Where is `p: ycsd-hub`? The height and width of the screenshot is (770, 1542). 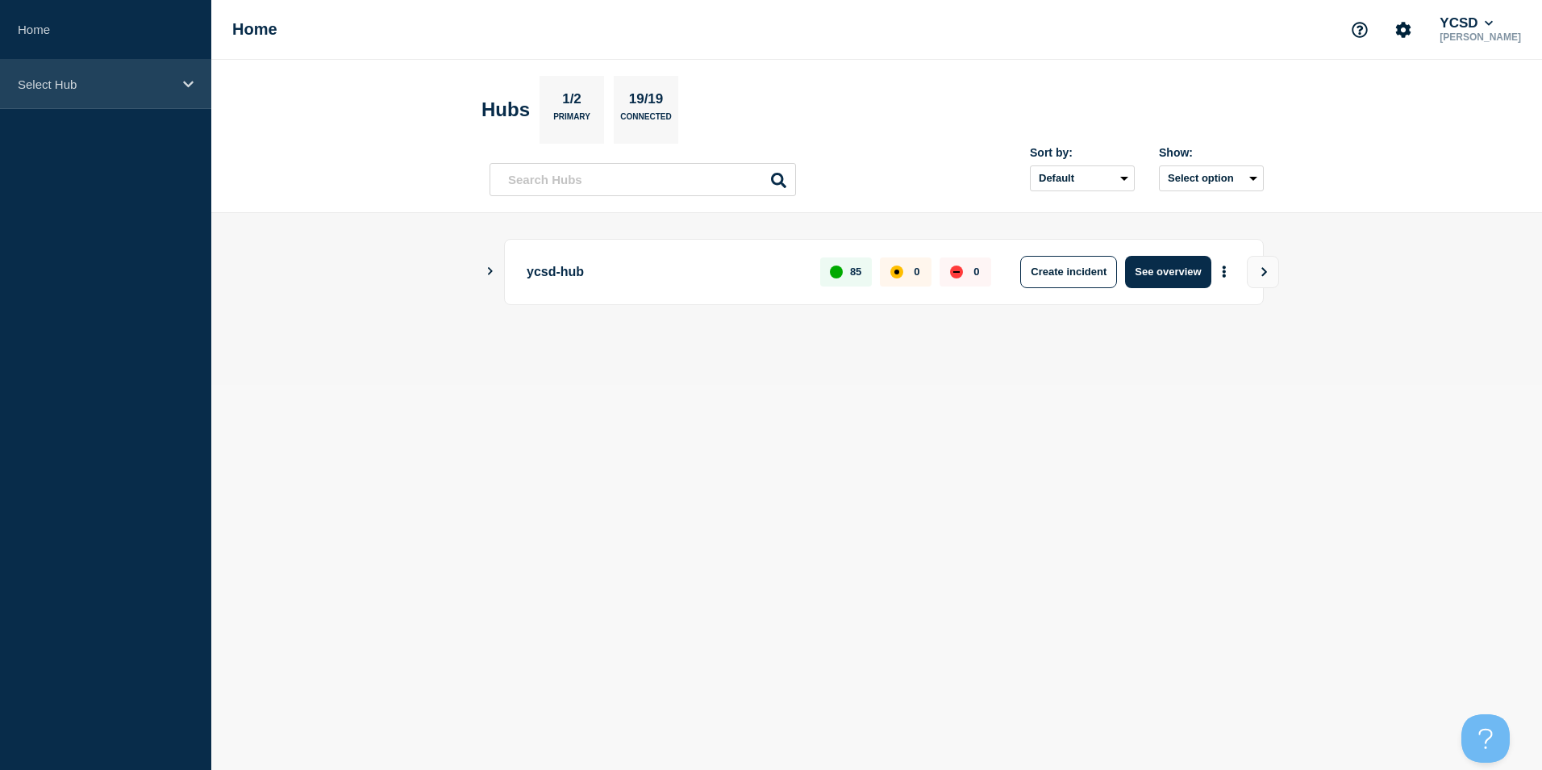
p: ycsd-hub is located at coordinates (664, 272).